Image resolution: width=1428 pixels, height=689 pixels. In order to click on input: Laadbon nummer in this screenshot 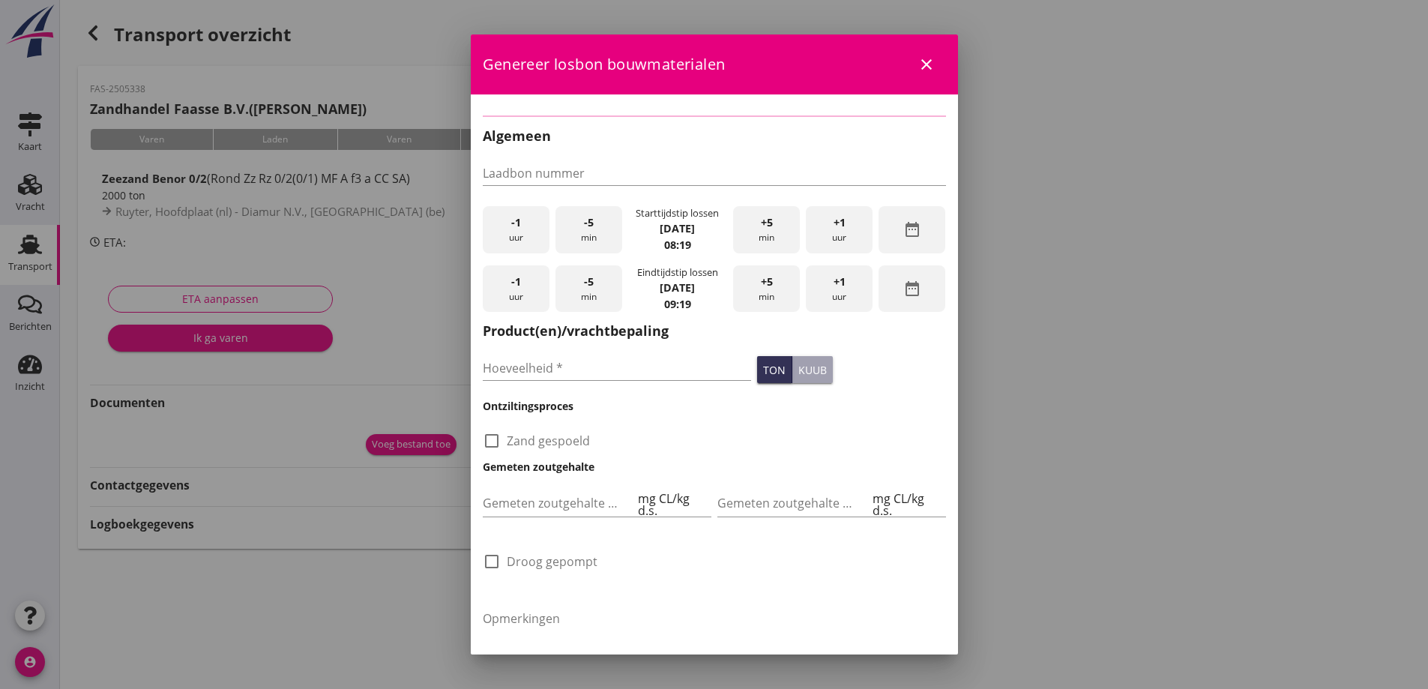, I will do `click(715, 173)`.